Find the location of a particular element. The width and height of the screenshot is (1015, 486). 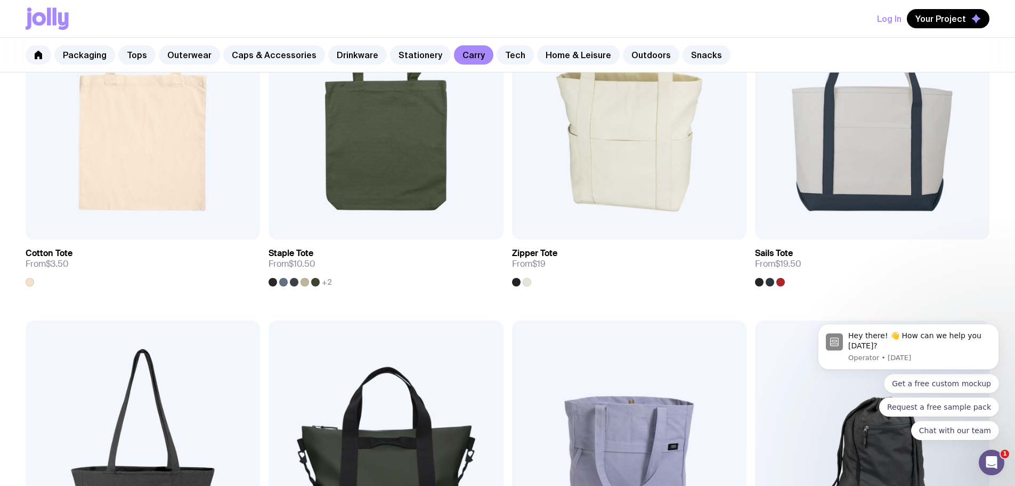

a: Tops is located at coordinates (137, 55).